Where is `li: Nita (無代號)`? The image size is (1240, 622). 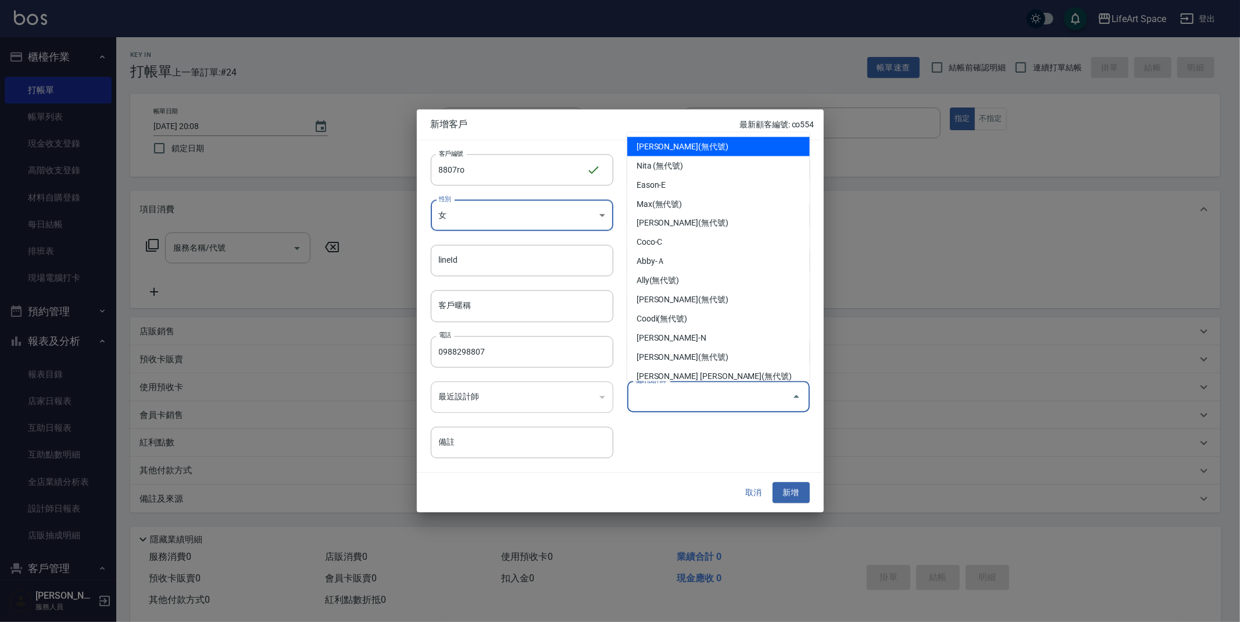 li: Nita (無代號) is located at coordinates (719, 166).